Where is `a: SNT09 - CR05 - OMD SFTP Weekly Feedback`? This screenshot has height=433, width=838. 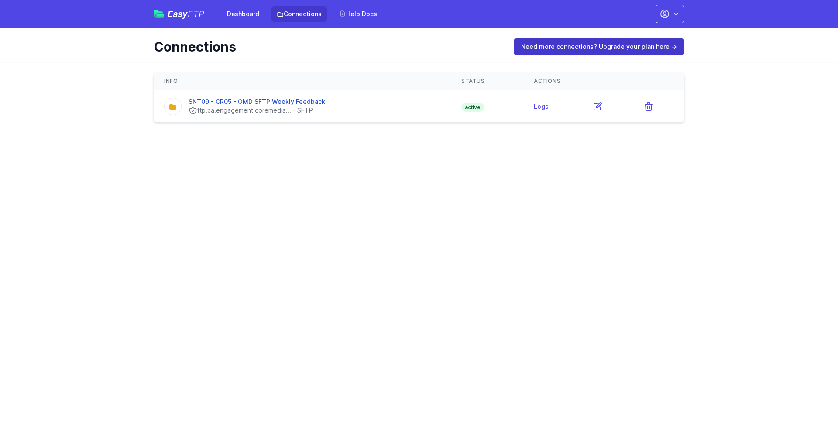
a: SNT09 - CR05 - OMD SFTP Weekly Feedback is located at coordinates (257, 101).